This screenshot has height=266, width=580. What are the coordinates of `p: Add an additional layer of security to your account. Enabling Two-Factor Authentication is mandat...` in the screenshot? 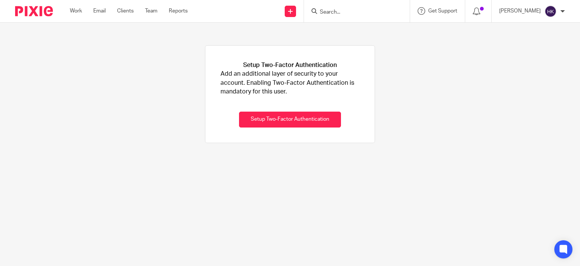 It's located at (290, 83).